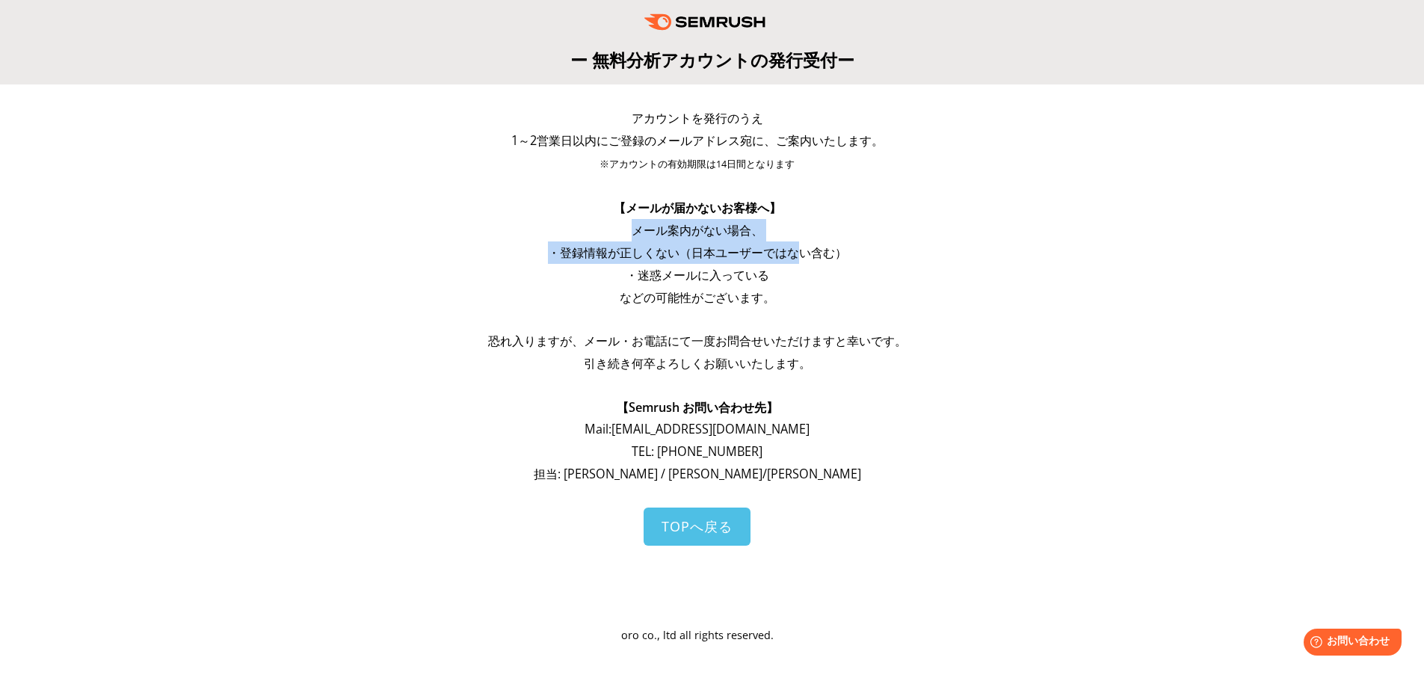 The image size is (1424, 681). Describe the element at coordinates (698, 635) in the screenshot. I see `span: oro co., ltd all rights reserved.` at that location.